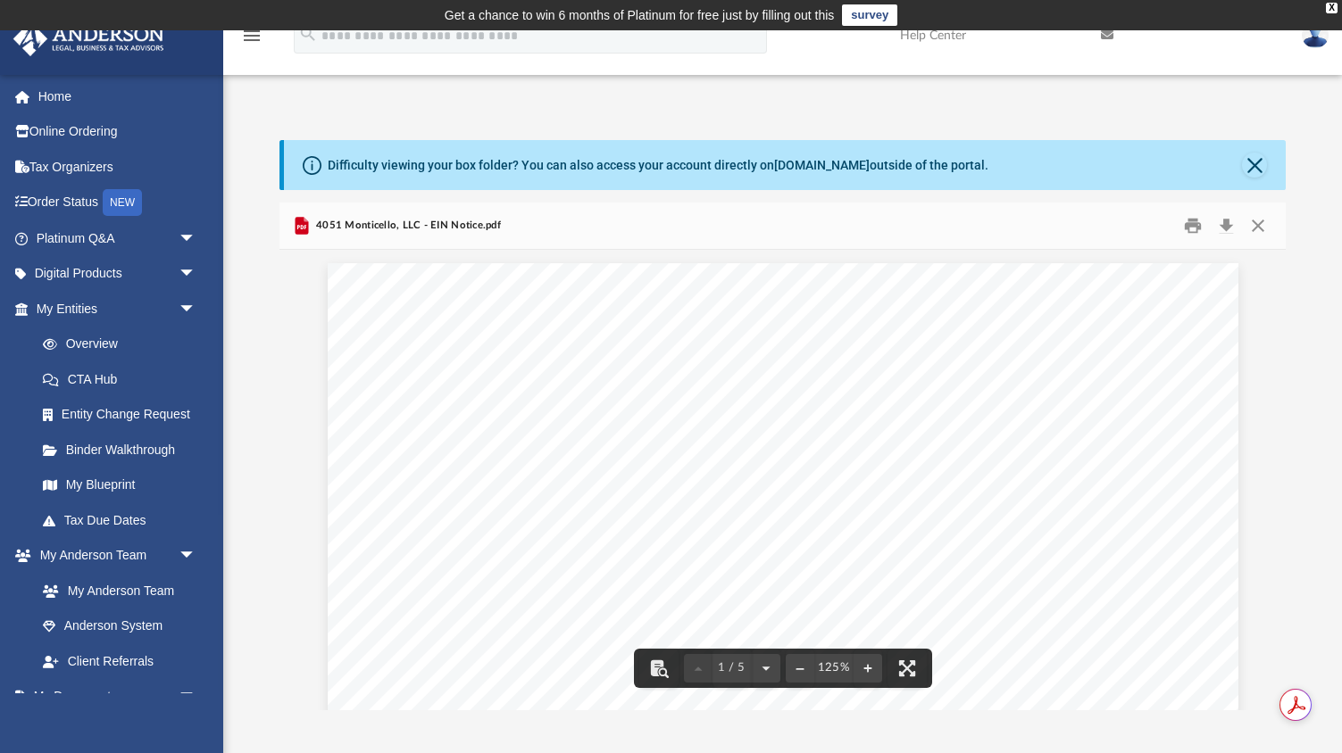 The height and width of the screenshot is (753, 1342). Describe the element at coordinates (118, 96) in the screenshot. I see `a: Home` at that location.